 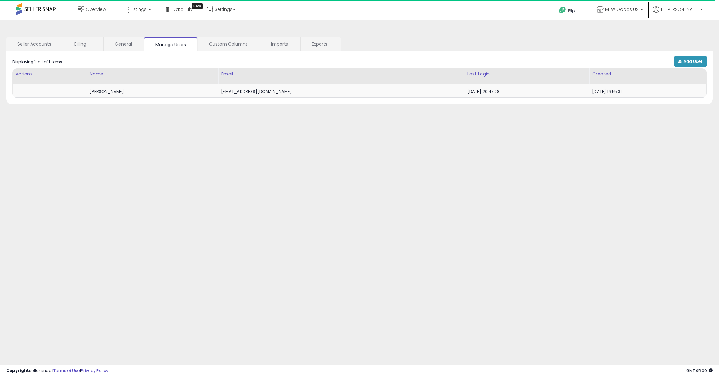 I want to click on a: Seller Accounts, so click(x=34, y=44).